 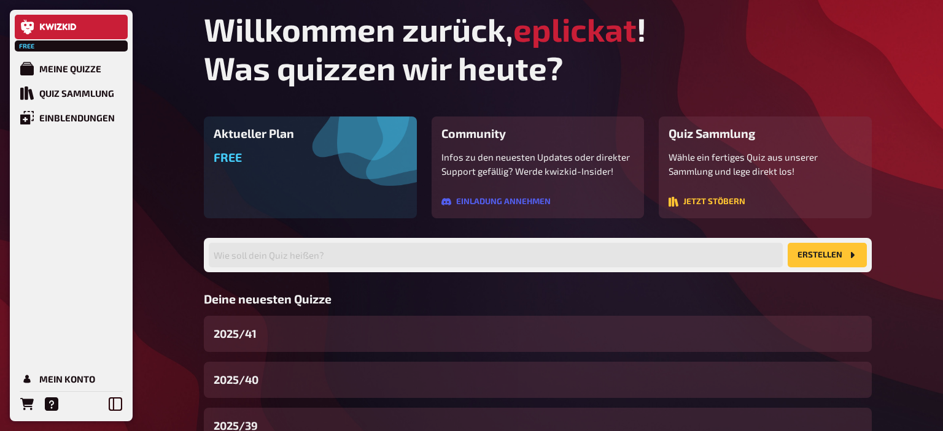 I want to click on a: Einblendungen, so click(x=71, y=118).